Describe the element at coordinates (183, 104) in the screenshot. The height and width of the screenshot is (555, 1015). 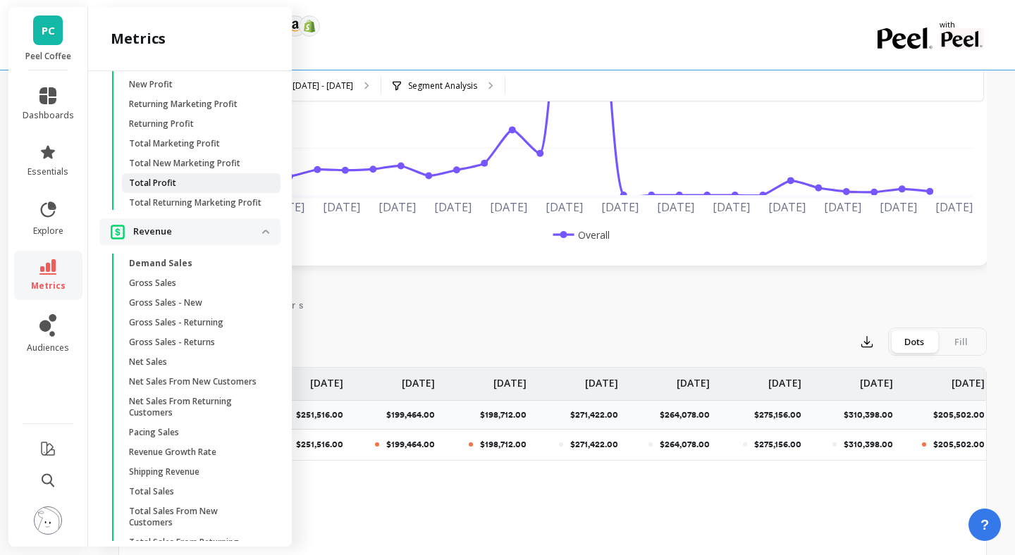
I see `p: Returning Marketing Profit` at that location.